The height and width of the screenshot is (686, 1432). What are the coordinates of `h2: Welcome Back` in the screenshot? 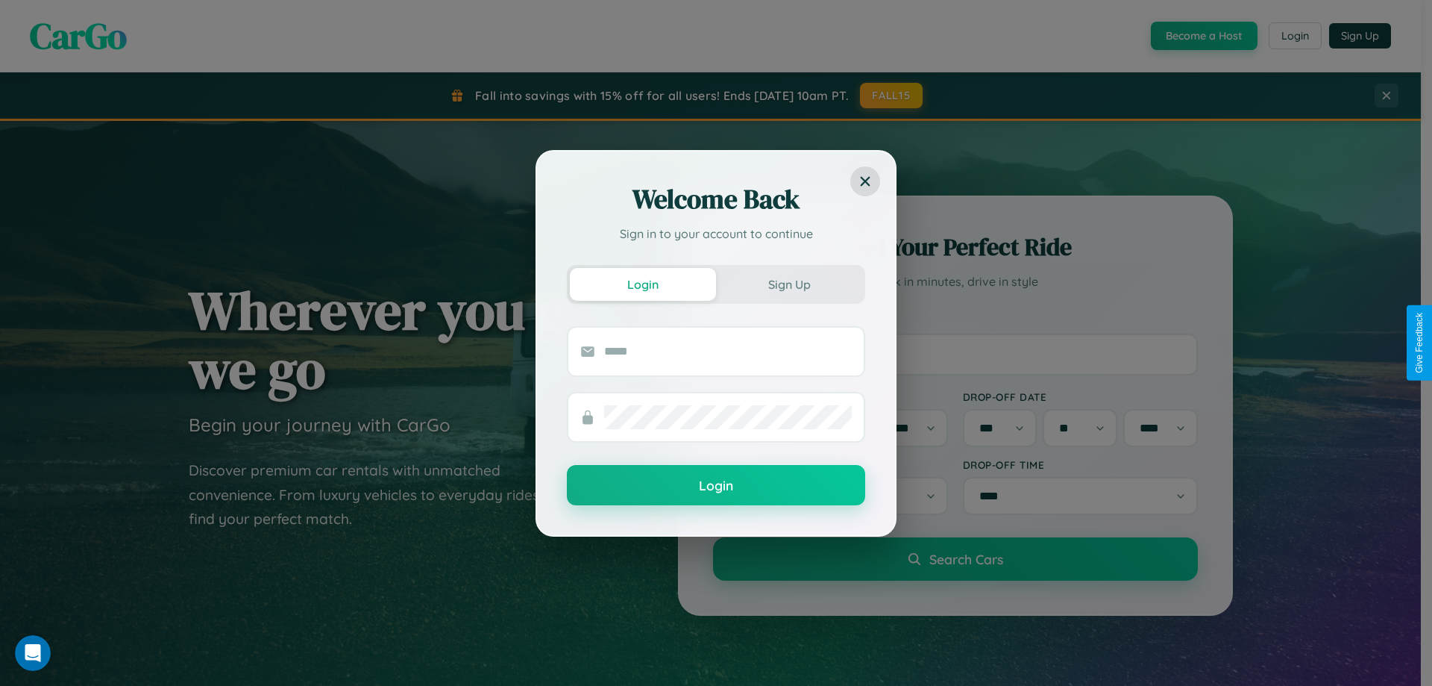 It's located at (716, 199).